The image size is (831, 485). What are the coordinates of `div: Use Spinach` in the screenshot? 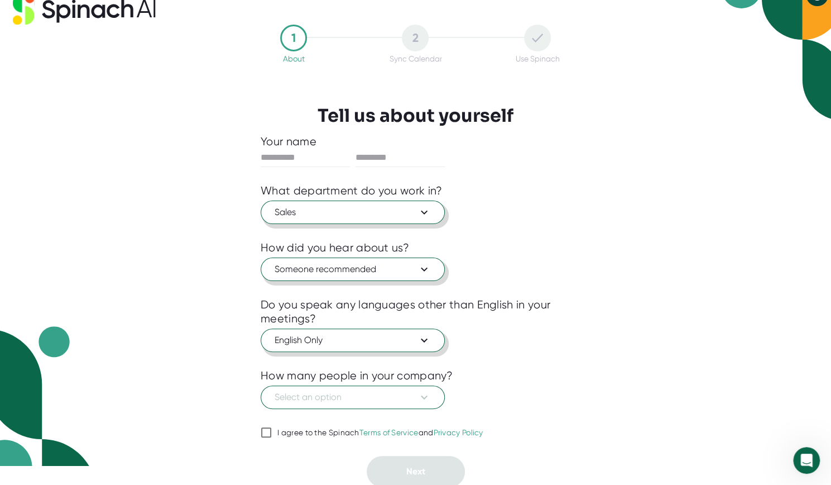 It's located at (537, 59).